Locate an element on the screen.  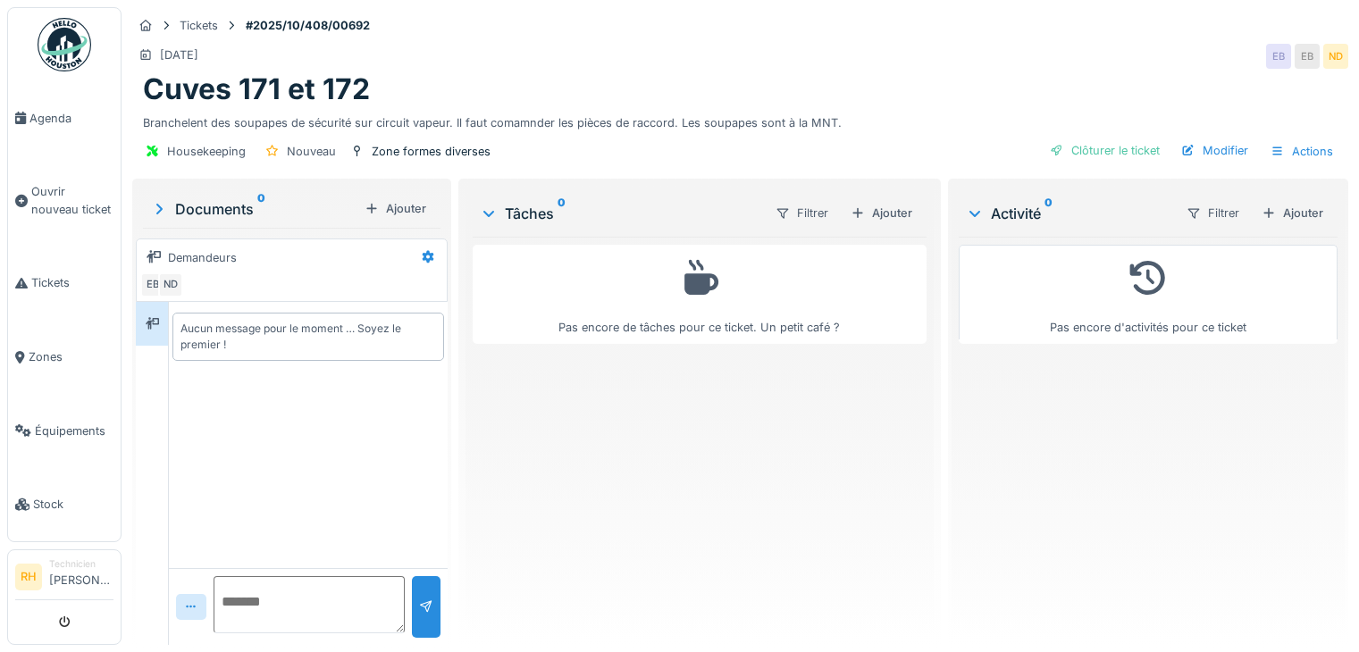
div: Housekeeping is located at coordinates (206, 151).